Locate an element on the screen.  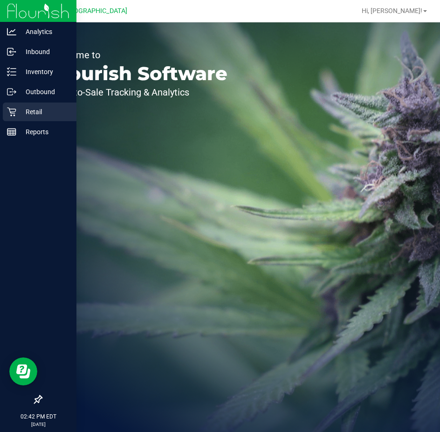
inline-svg: Outbound is located at coordinates (12, 92).